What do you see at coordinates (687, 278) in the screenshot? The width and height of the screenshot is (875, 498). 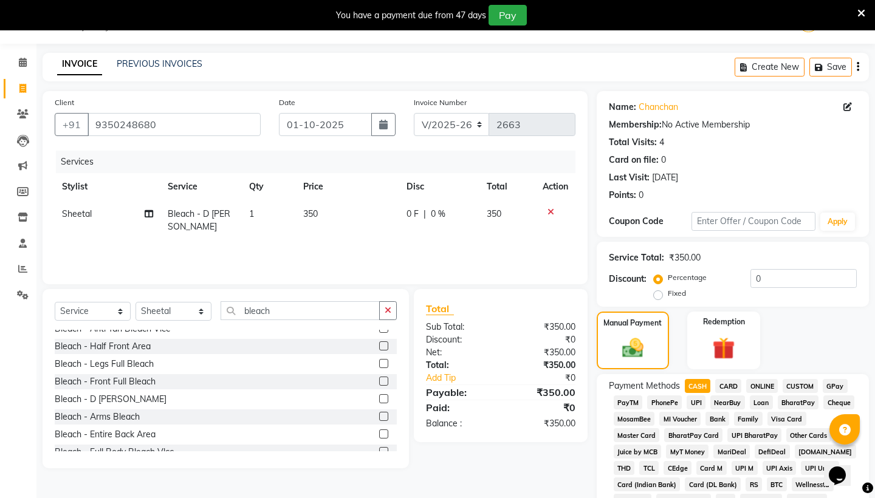 I see `label: Percentage` at bounding box center [687, 278].